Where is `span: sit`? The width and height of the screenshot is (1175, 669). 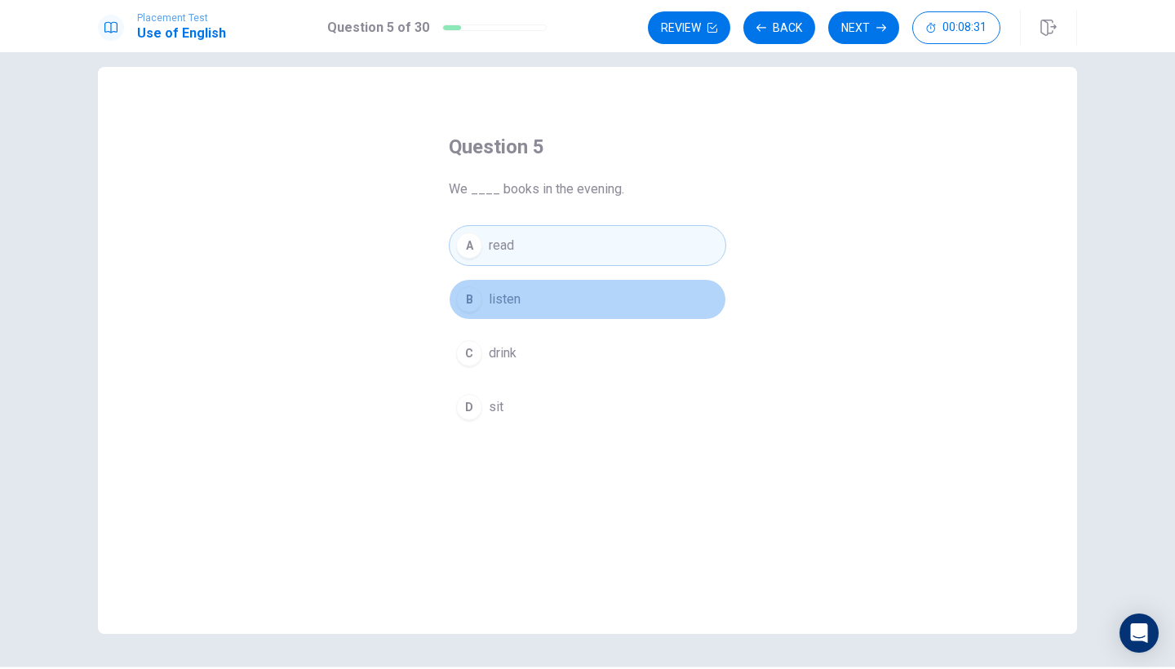
span: sit is located at coordinates (496, 407).